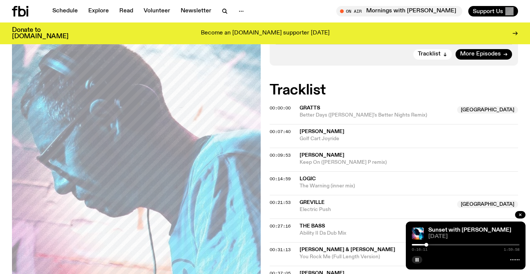 The height and width of the screenshot is (274, 530). Describe the element at coordinates (418, 233) in the screenshot. I see `img: Simon Caldwell stands side on, looking downwards. He has headphones on. Behind him is a brightly ...` at that location.